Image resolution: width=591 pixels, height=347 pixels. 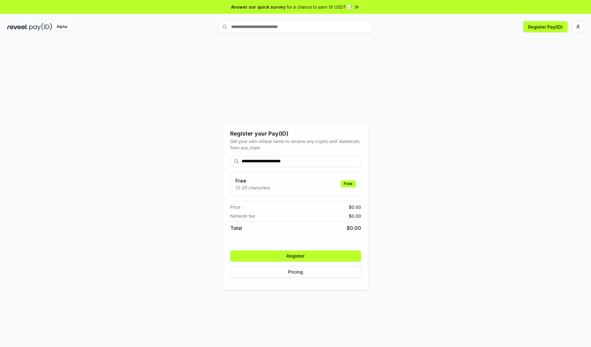 I want to click on span: Answer our quick survey, so click(x=258, y=7).